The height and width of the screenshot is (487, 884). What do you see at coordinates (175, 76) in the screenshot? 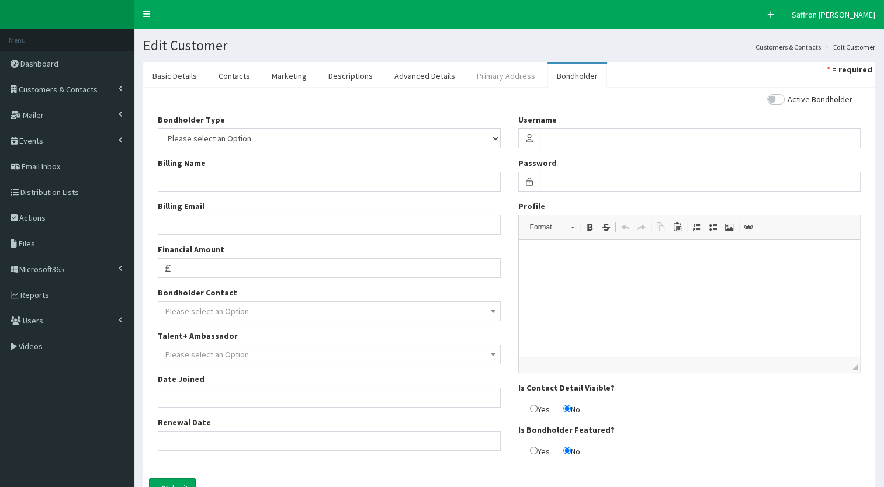
I see `a: Basic Details` at bounding box center [175, 76].